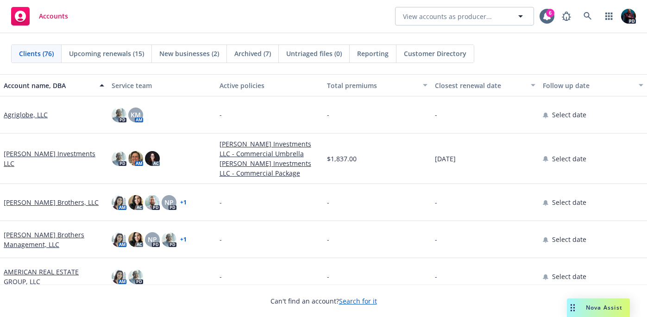 Image resolution: width=647 pixels, height=317 pixels. What do you see at coordinates (551, 13) in the screenshot?
I see `div: 6` at bounding box center [551, 13].